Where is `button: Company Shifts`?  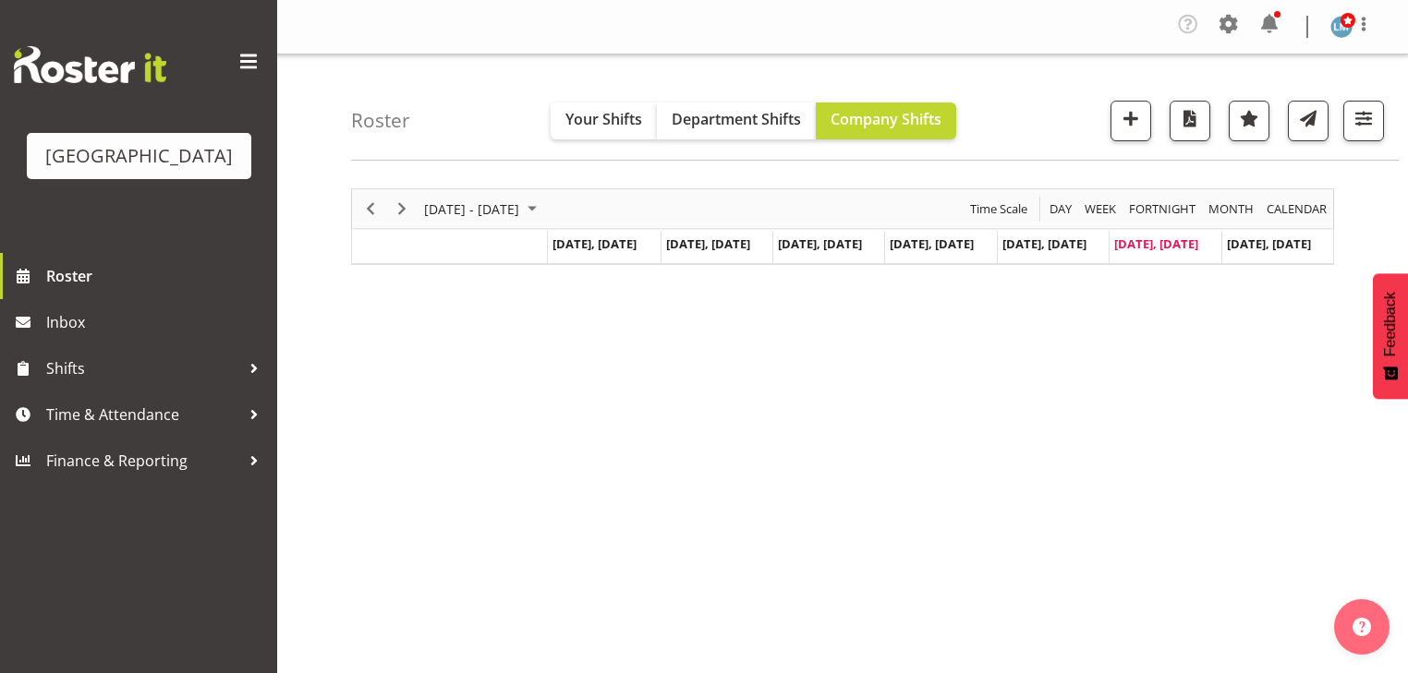
button: Company Shifts is located at coordinates (886, 121).